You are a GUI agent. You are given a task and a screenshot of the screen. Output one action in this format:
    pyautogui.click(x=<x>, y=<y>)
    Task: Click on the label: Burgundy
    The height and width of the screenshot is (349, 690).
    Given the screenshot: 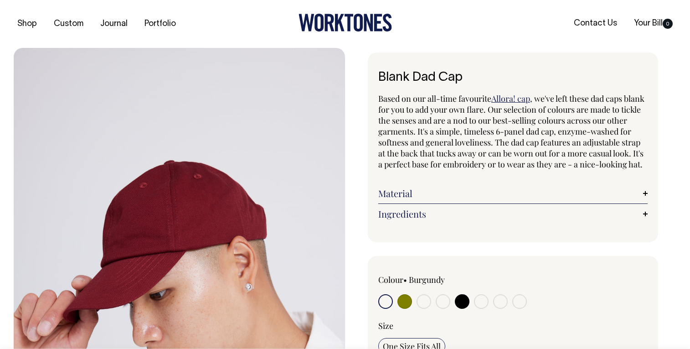 What is the action you would take?
    pyautogui.click(x=427, y=280)
    